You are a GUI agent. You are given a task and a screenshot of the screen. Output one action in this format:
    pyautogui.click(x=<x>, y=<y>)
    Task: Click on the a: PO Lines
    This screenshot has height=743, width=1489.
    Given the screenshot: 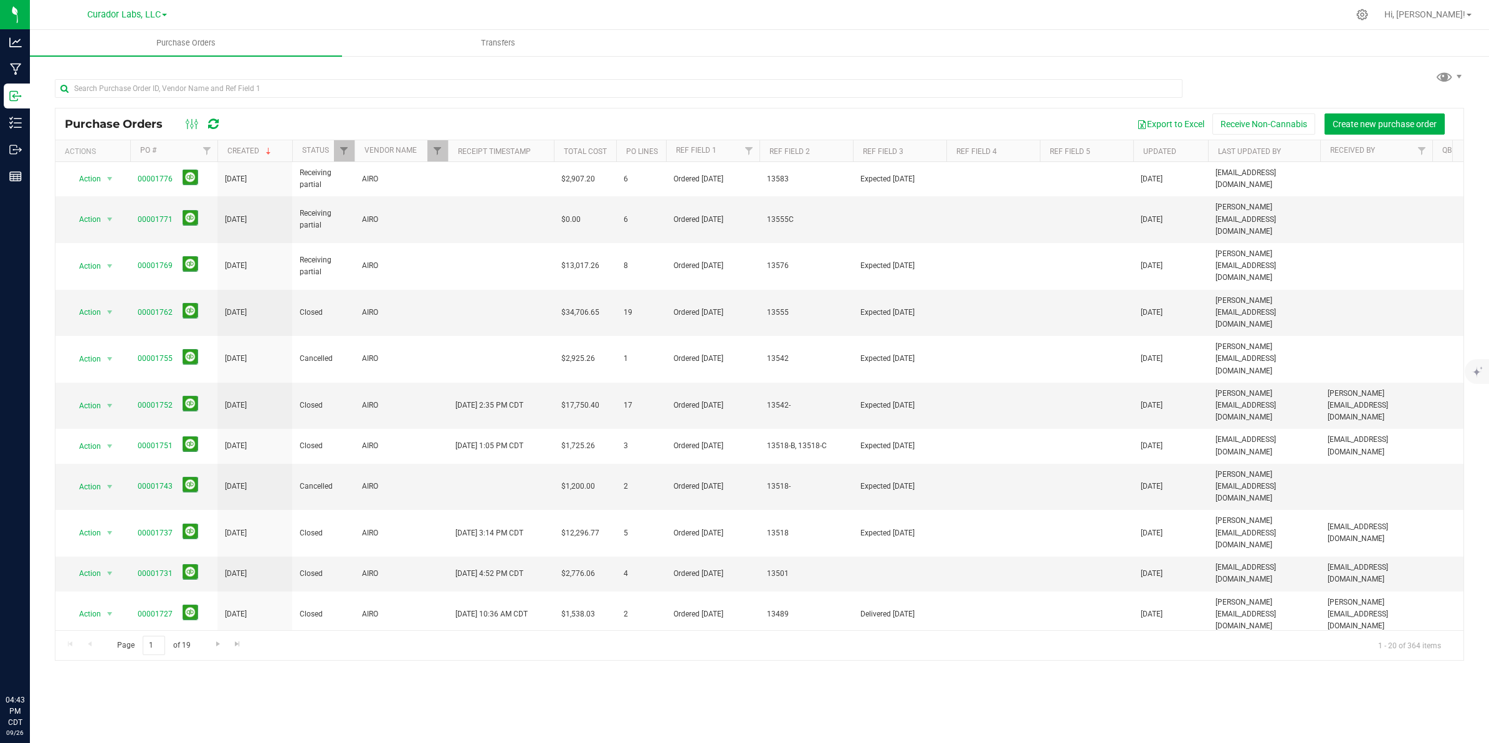 What is the action you would take?
    pyautogui.click(x=642, y=151)
    